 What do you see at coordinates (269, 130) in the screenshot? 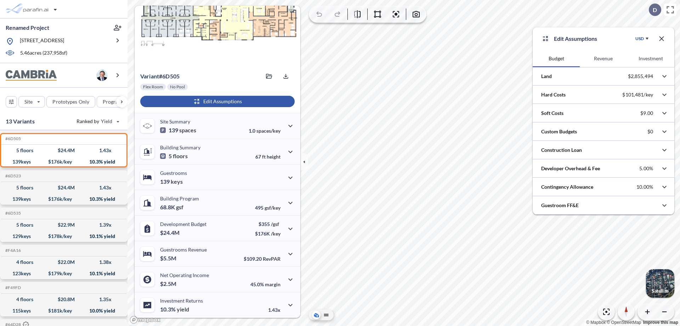
I see `span: spaces/key` at bounding box center [269, 130].